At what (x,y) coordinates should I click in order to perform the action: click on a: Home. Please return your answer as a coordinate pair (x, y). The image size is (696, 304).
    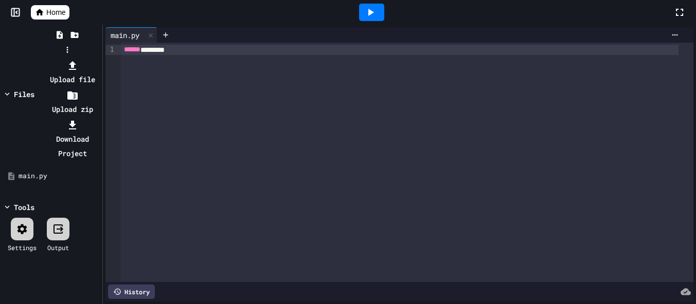
    Looking at the image, I should click on (50, 12).